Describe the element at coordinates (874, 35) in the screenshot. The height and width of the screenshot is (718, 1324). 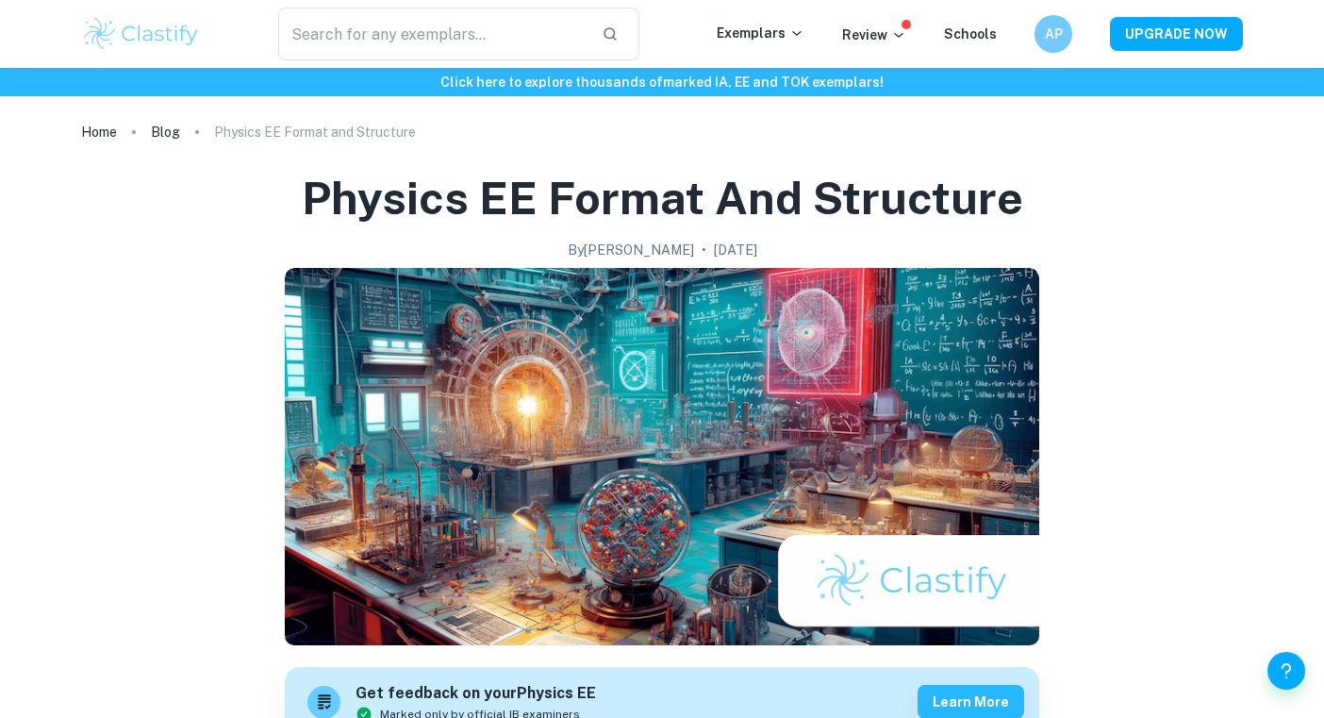
I see `p: Review` at that location.